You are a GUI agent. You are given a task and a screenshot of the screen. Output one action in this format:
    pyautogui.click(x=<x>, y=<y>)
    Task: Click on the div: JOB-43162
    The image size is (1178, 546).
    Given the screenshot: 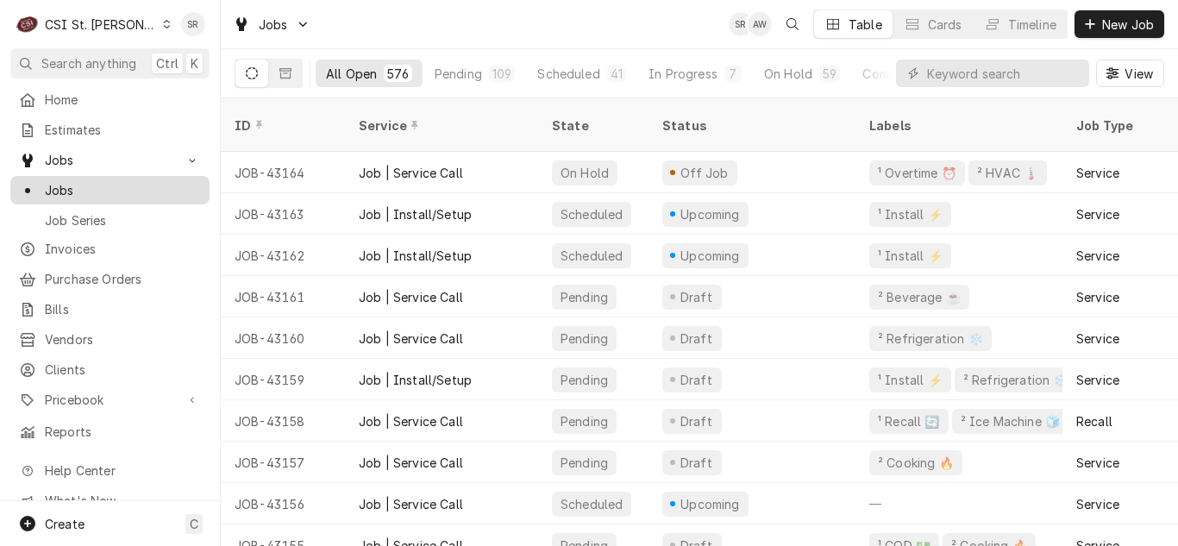 What is the action you would take?
    pyautogui.click(x=283, y=255)
    